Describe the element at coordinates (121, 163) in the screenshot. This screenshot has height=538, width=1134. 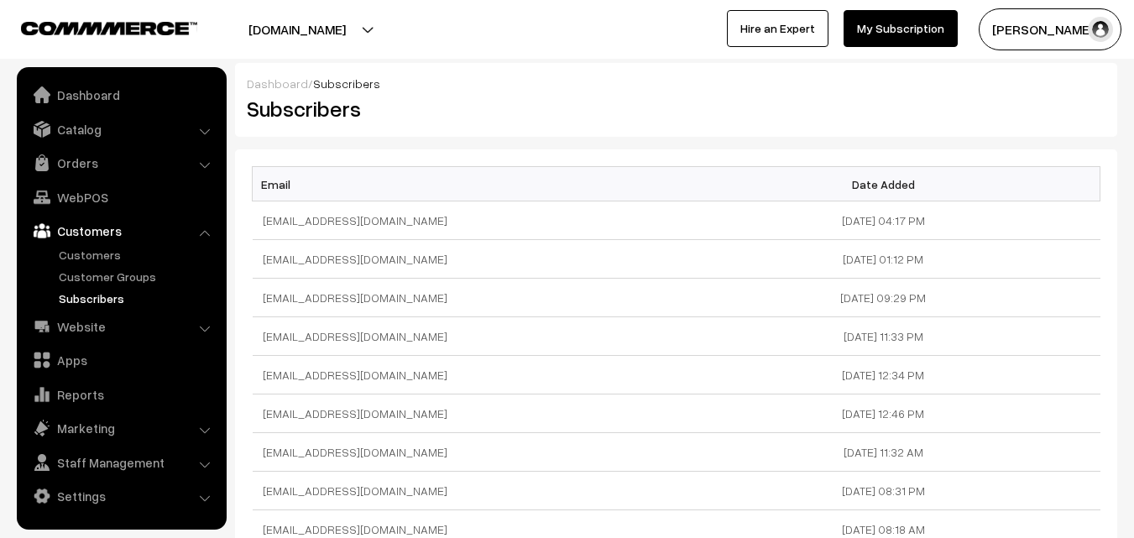
I see `a: Orders` at that location.